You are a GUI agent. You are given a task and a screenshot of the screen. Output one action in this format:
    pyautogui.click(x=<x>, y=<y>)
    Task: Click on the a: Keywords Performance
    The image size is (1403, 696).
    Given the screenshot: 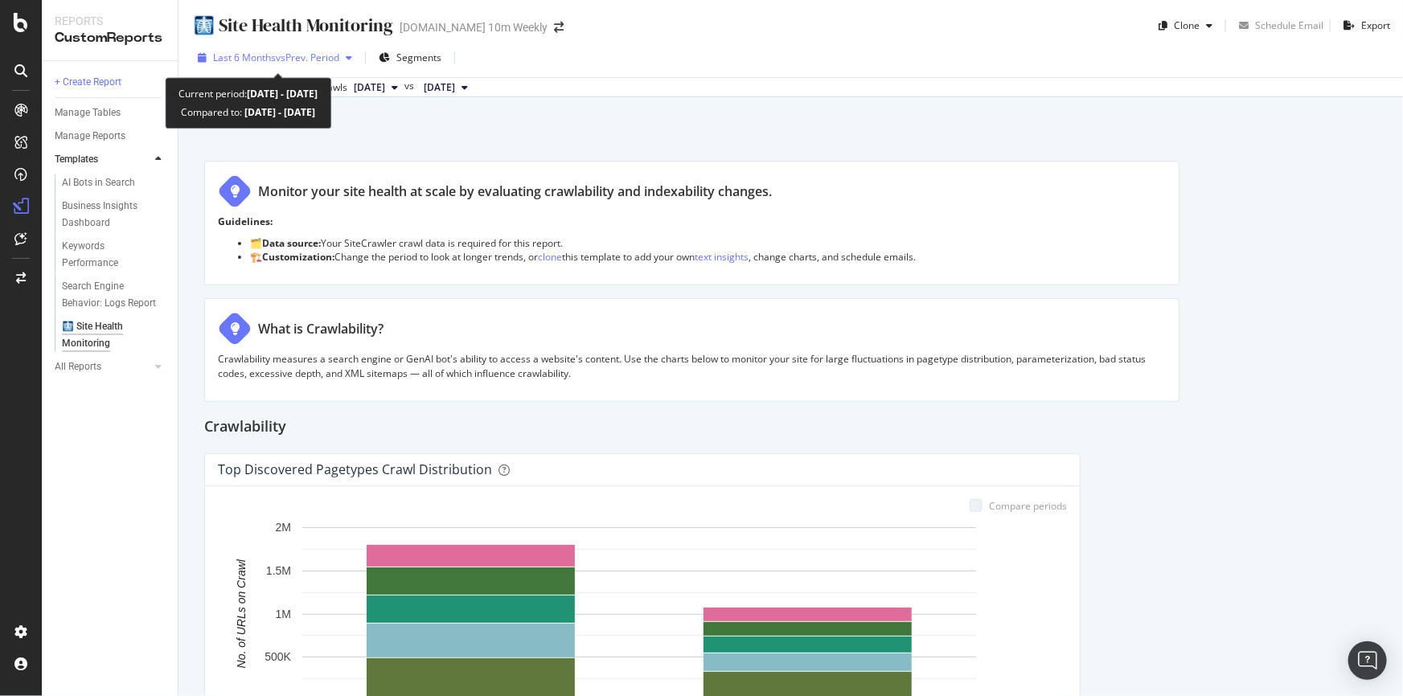 What is the action you would take?
    pyautogui.click(x=114, y=255)
    